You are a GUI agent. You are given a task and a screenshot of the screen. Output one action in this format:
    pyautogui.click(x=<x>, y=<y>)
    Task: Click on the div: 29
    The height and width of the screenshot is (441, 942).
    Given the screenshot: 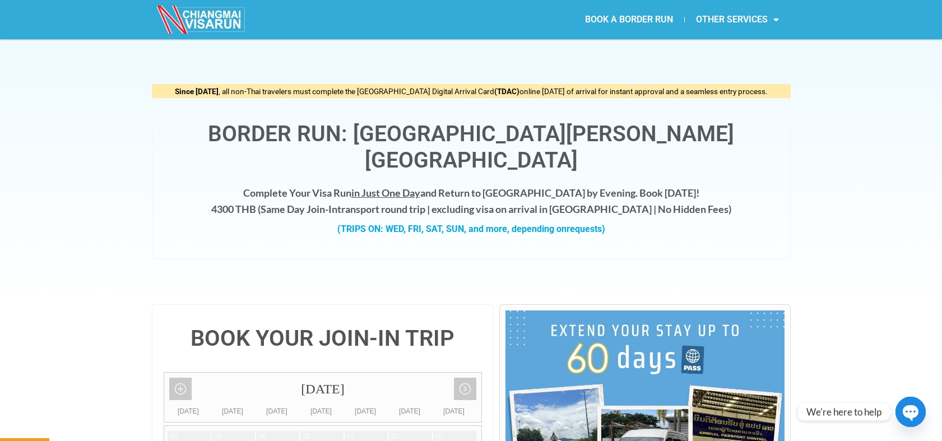 What is the action you would take?
    pyautogui.click(x=218, y=436)
    